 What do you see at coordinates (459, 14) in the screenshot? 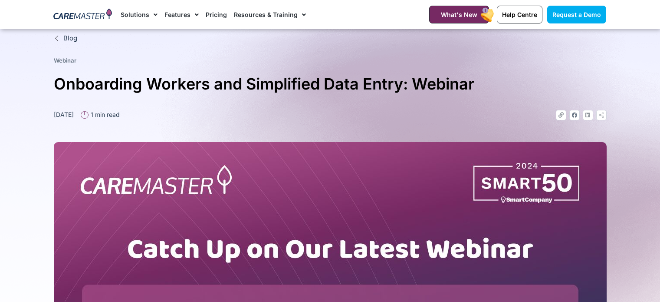
I see `span: What's New` at bounding box center [459, 14].